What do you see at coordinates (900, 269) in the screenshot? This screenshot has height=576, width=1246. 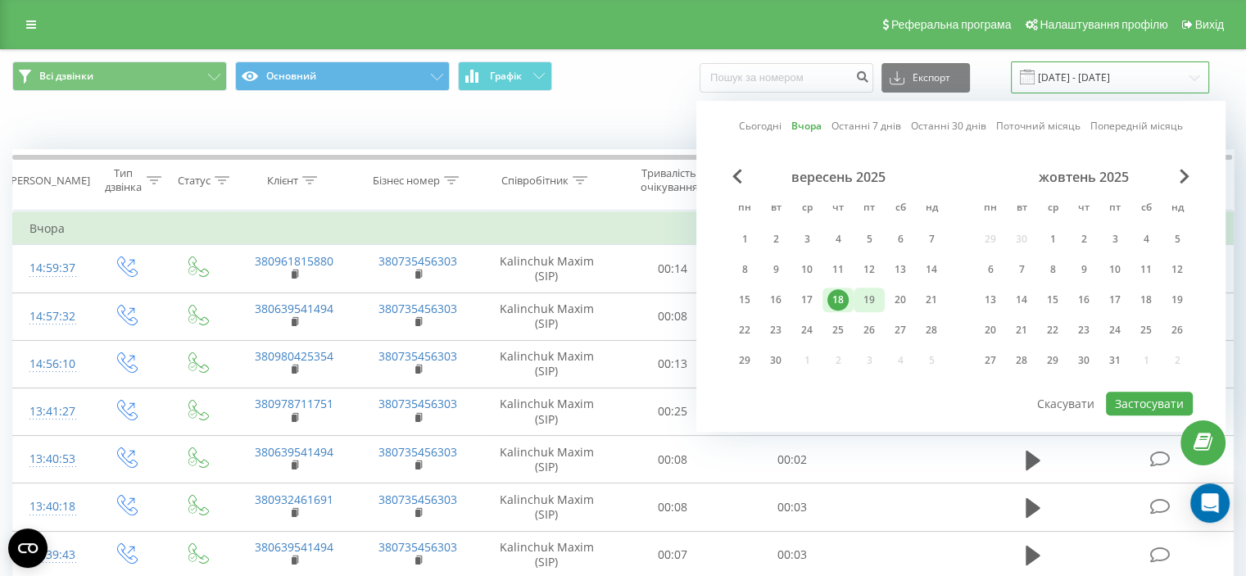 I see `div: 13` at bounding box center [900, 269].